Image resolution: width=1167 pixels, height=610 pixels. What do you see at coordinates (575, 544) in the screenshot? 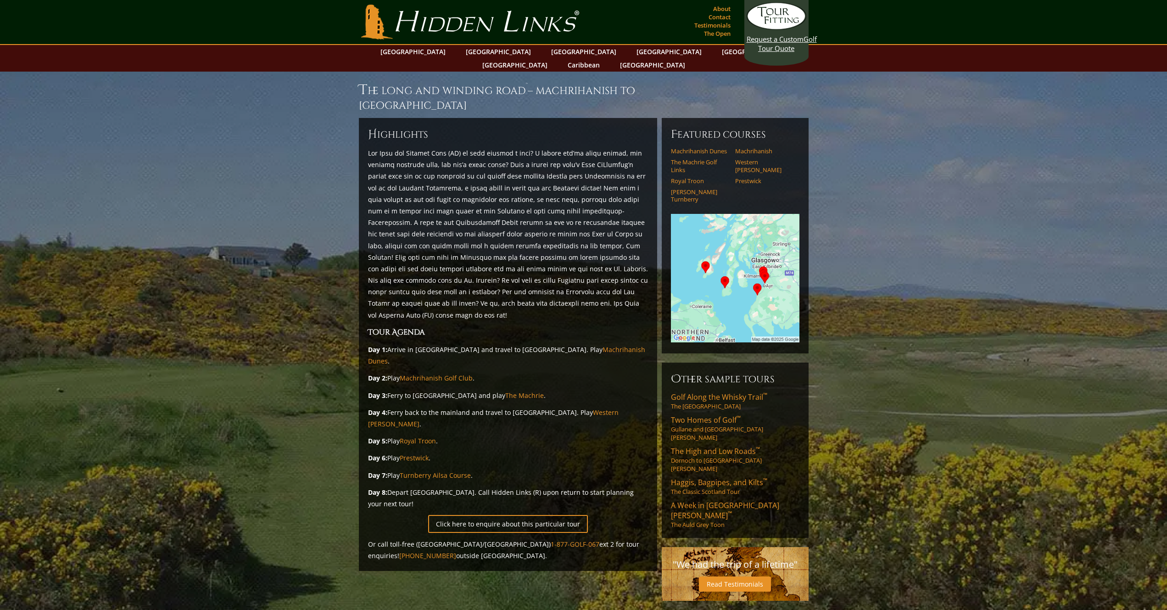
I see `a: 1-877-GOLF-067` at bounding box center [575, 544].